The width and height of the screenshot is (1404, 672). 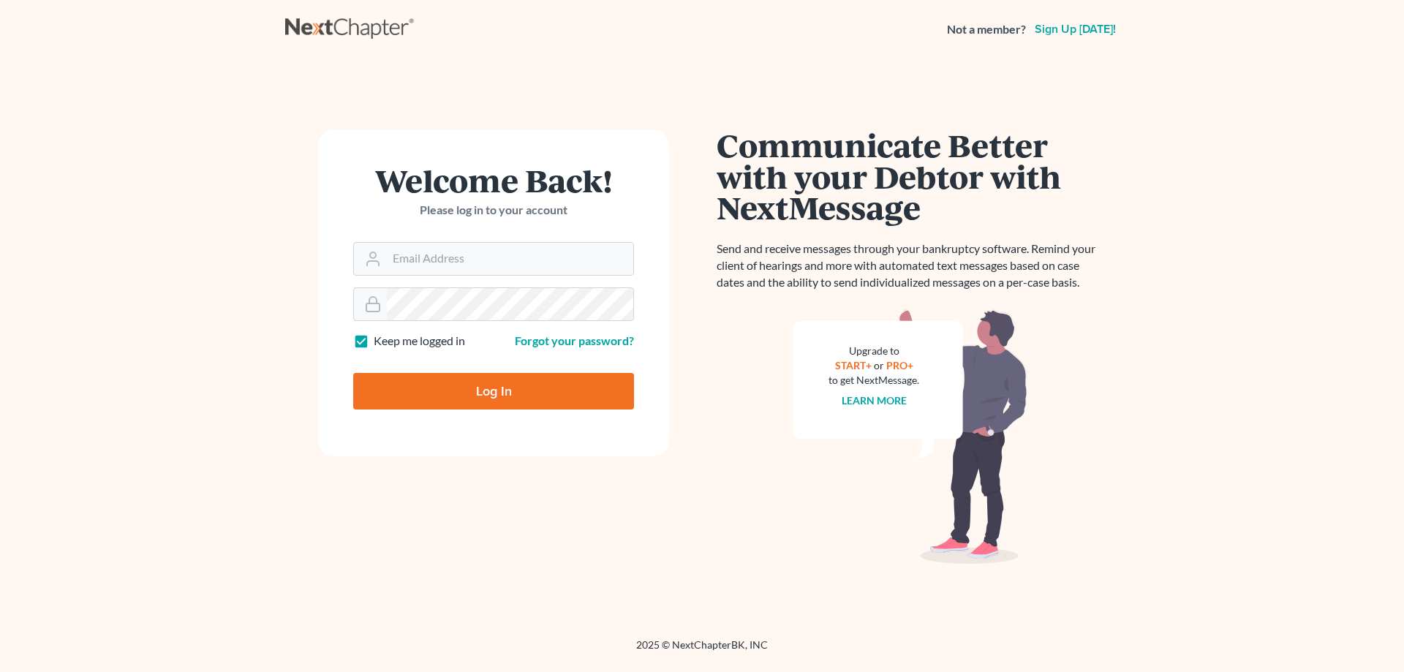 I want to click on strong: Not a member?, so click(x=987, y=29).